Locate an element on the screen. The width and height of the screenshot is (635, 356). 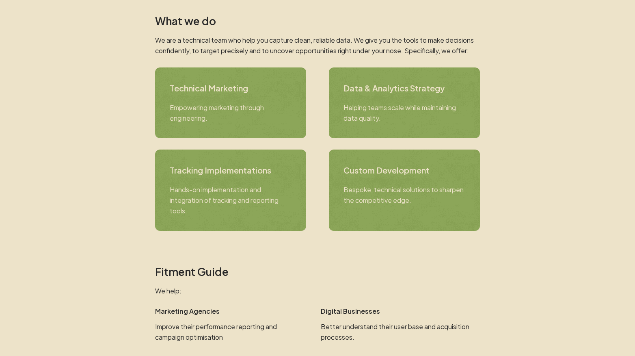
p: Digital Businesses is located at coordinates (395, 311).